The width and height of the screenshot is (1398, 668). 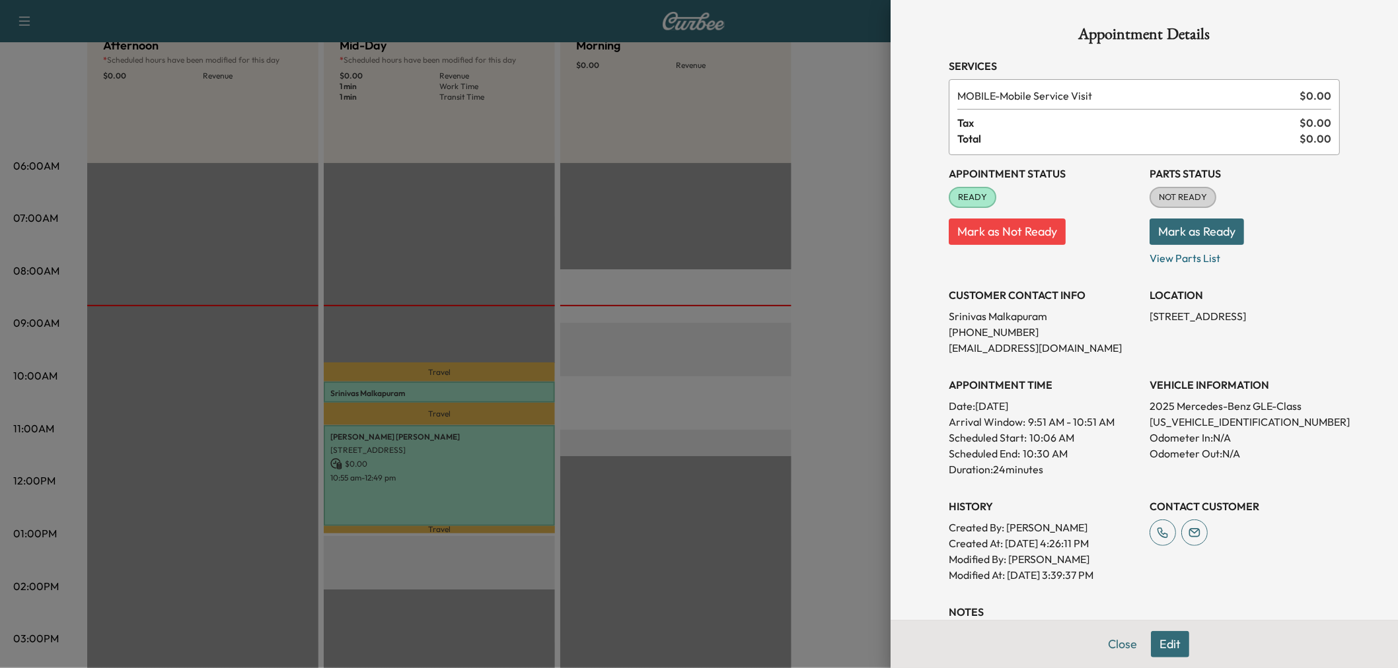 What do you see at coordinates (1122, 645) in the screenshot?
I see `button: Close` at bounding box center [1122, 645].